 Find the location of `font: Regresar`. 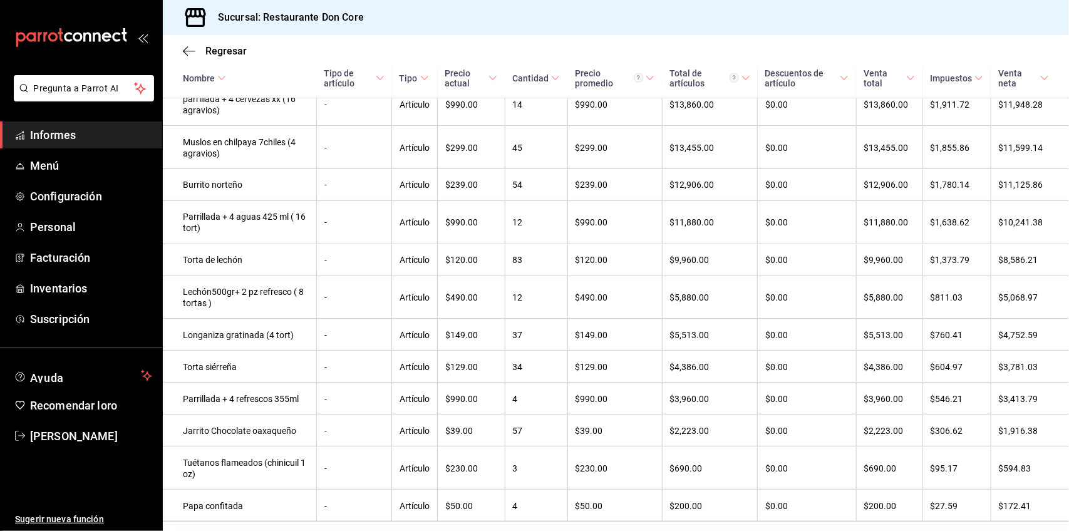

font: Regresar is located at coordinates (226, 51).